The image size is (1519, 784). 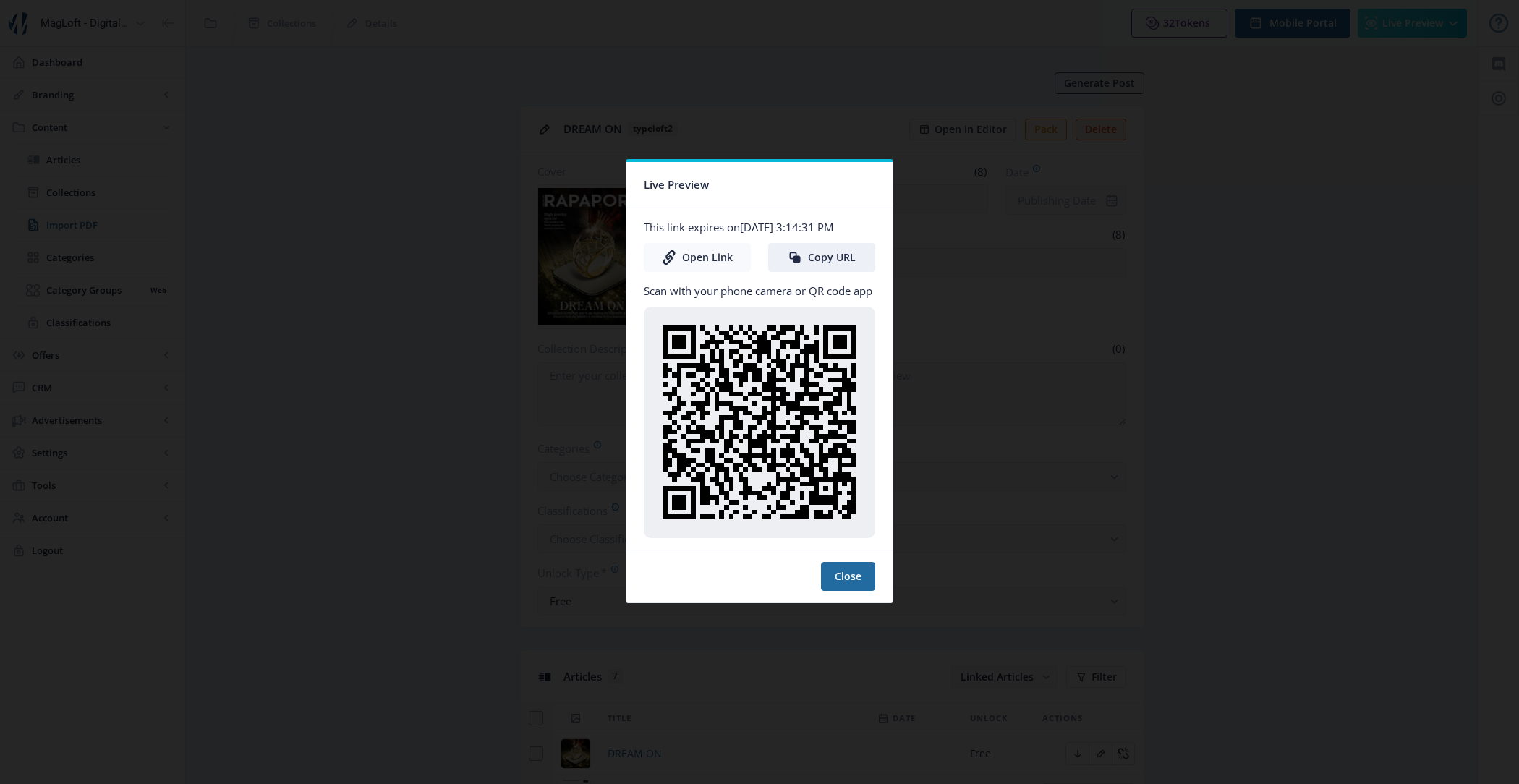 What do you see at coordinates (760, 227) in the screenshot?
I see `p: This link expires on` at bounding box center [760, 227].